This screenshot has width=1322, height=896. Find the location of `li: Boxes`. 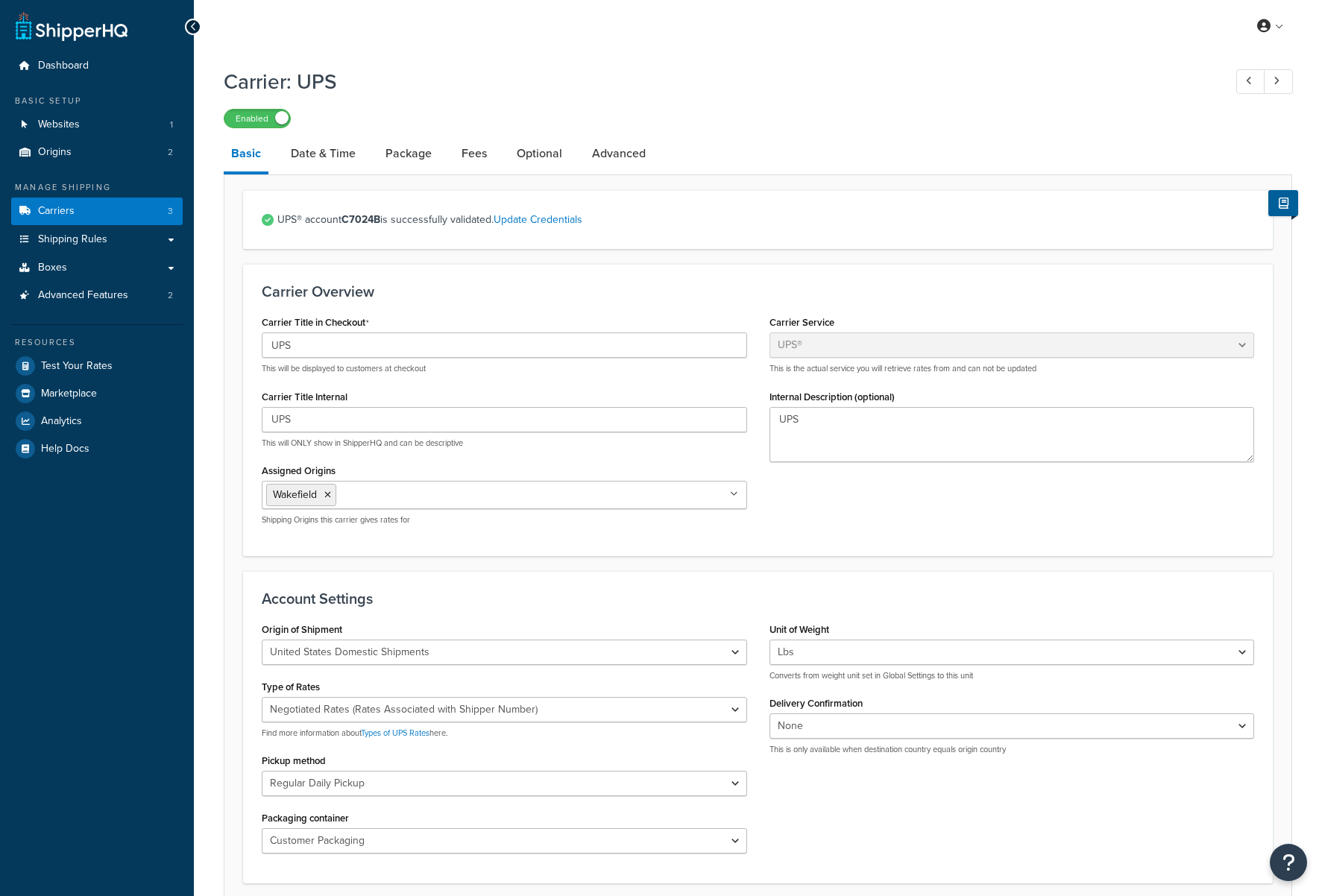

li: Boxes is located at coordinates (97, 267).